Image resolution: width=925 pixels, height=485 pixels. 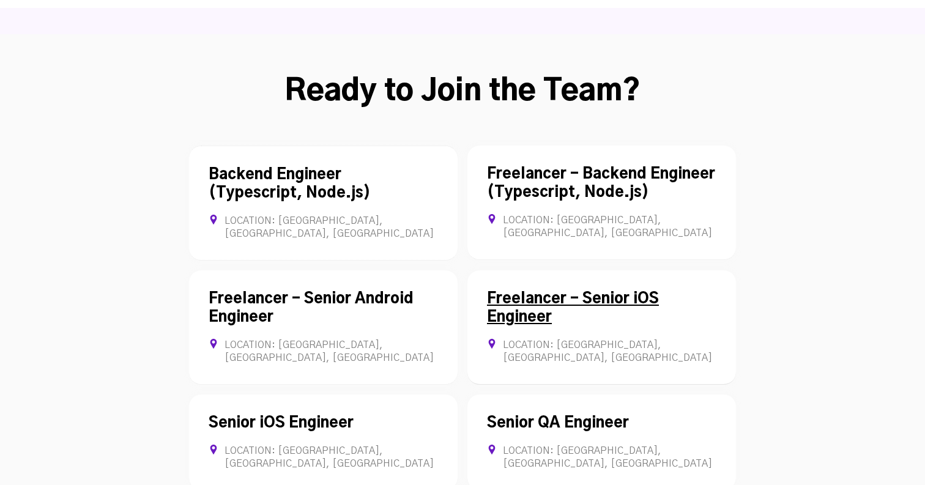 I want to click on a: Freelancer - Senior iOS Engineer, so click(x=572, y=308).